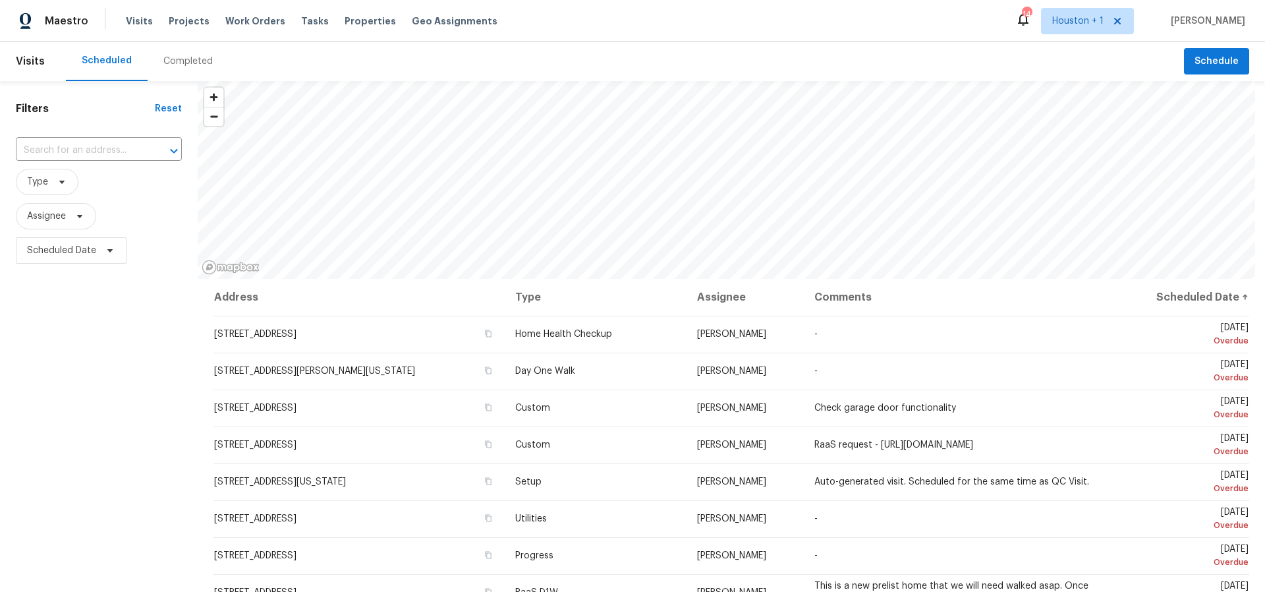  What do you see at coordinates (189, 21) in the screenshot?
I see `span: Projects` at bounding box center [189, 21].